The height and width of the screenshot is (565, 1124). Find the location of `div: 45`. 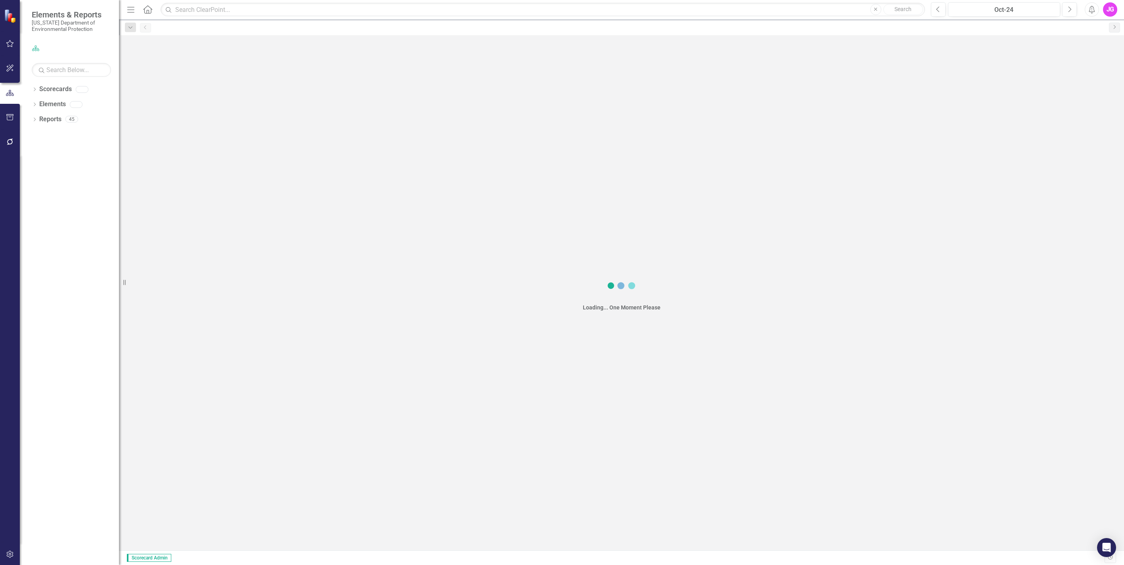

div: 45 is located at coordinates (72, 119).